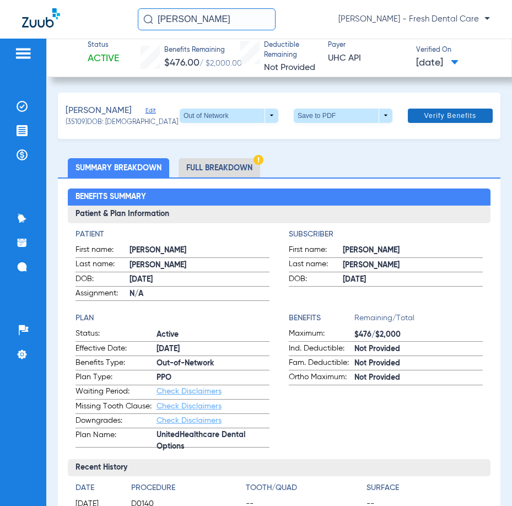 The image size is (512, 506). What do you see at coordinates (116, 421) in the screenshot?
I see `span: Downgrades:` at bounding box center [116, 421].